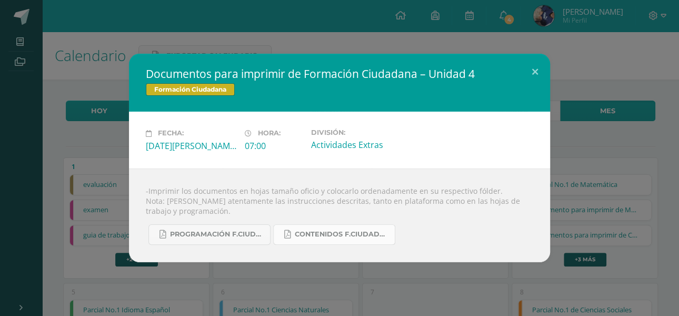 The height and width of the screenshot is (316, 679). I want to click on span: Hora:, so click(269, 133).